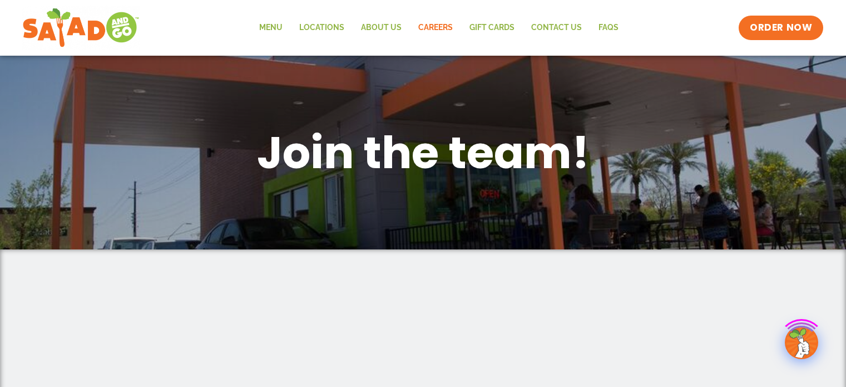  Describe the element at coordinates (439, 28) in the screenshot. I see `nav: Menu` at that location.